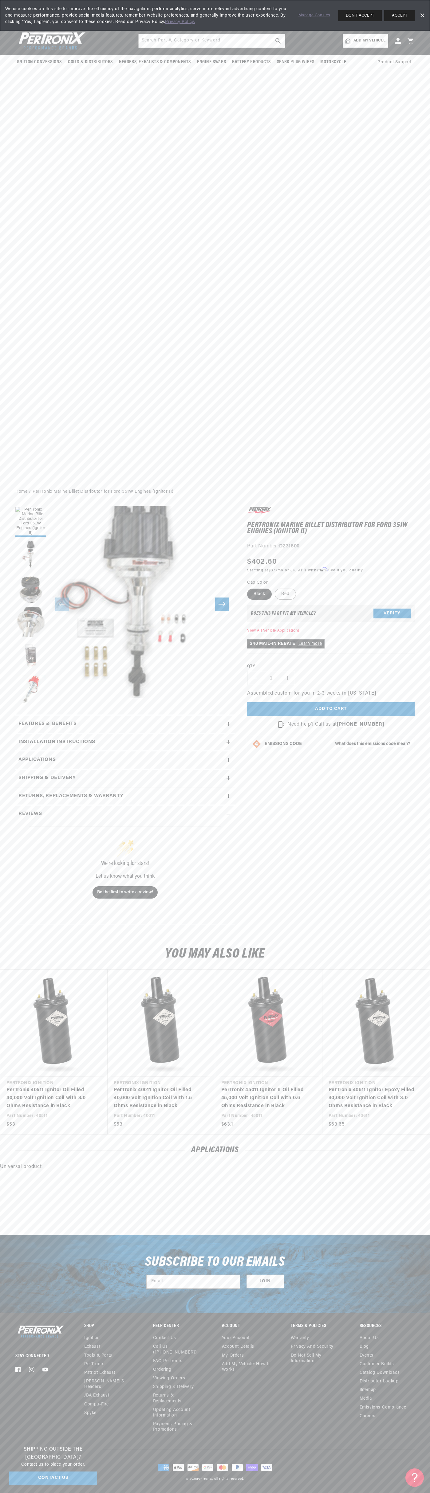 The height and width of the screenshot is (1493, 430). What do you see at coordinates (368, 1417) in the screenshot?
I see `a: Careers` at bounding box center [368, 1417].